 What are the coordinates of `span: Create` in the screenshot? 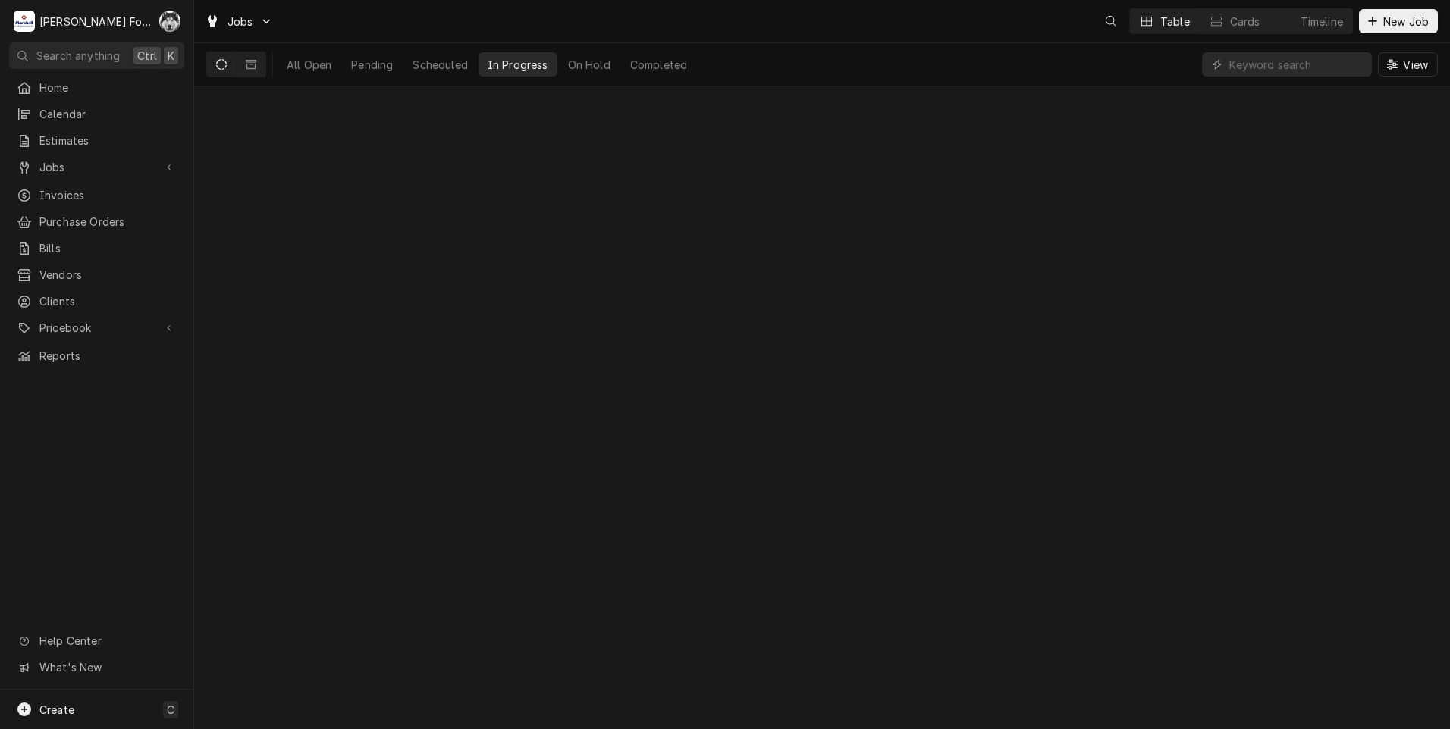 It's located at (57, 710).